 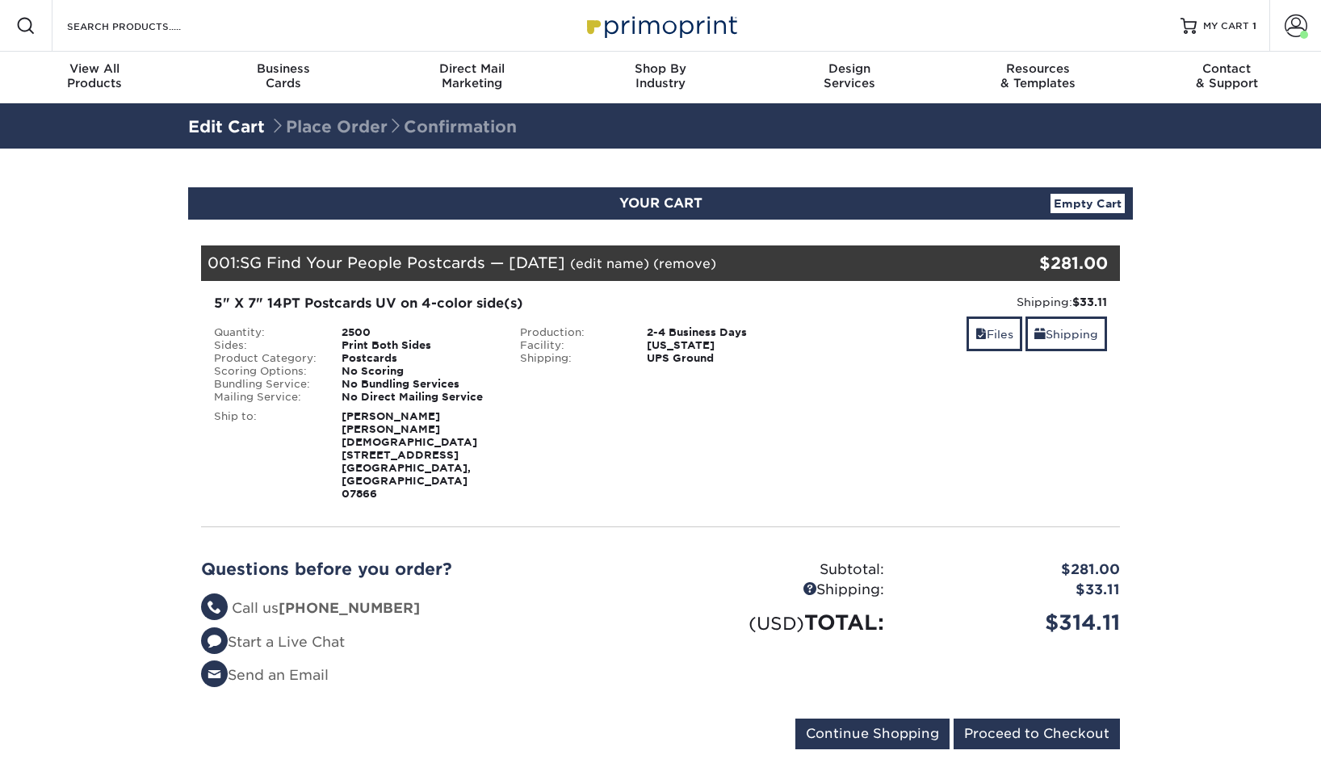 What do you see at coordinates (418, 346) in the screenshot?
I see `div: Print Both Sides` at bounding box center [418, 346].